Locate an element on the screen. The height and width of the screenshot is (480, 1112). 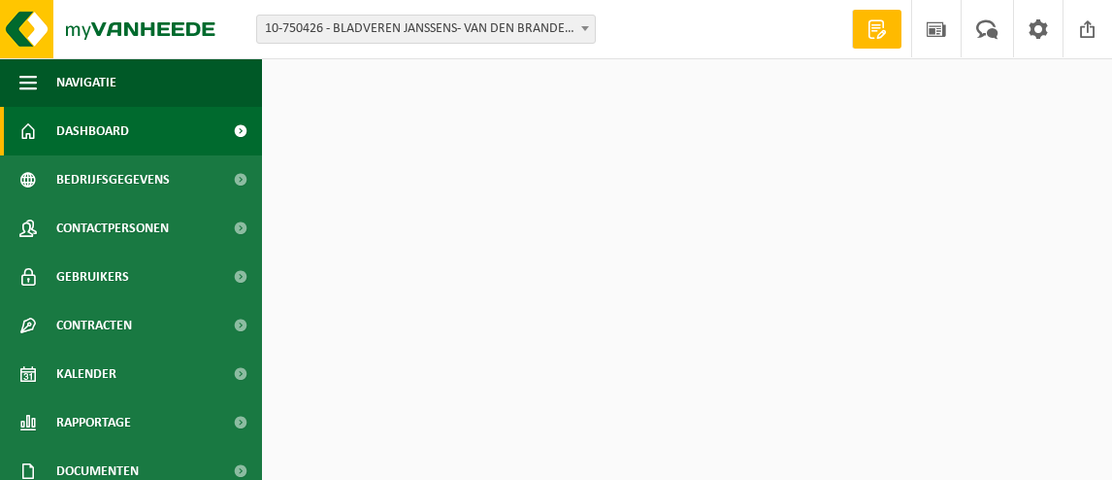
span: Contactpersonen is located at coordinates (113, 228).